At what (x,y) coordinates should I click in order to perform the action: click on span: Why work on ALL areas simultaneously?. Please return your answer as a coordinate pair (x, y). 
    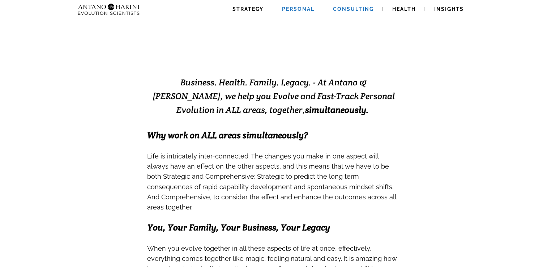
    Looking at the image, I should click on (227, 135).